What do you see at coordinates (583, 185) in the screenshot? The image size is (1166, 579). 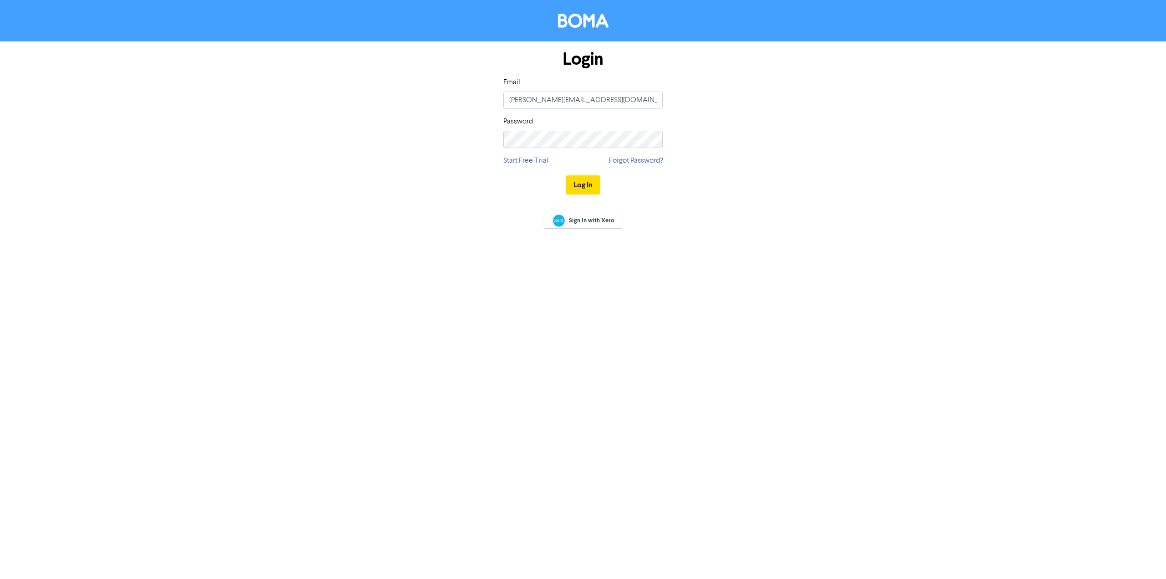 I see `button: Log In` at bounding box center [583, 185].